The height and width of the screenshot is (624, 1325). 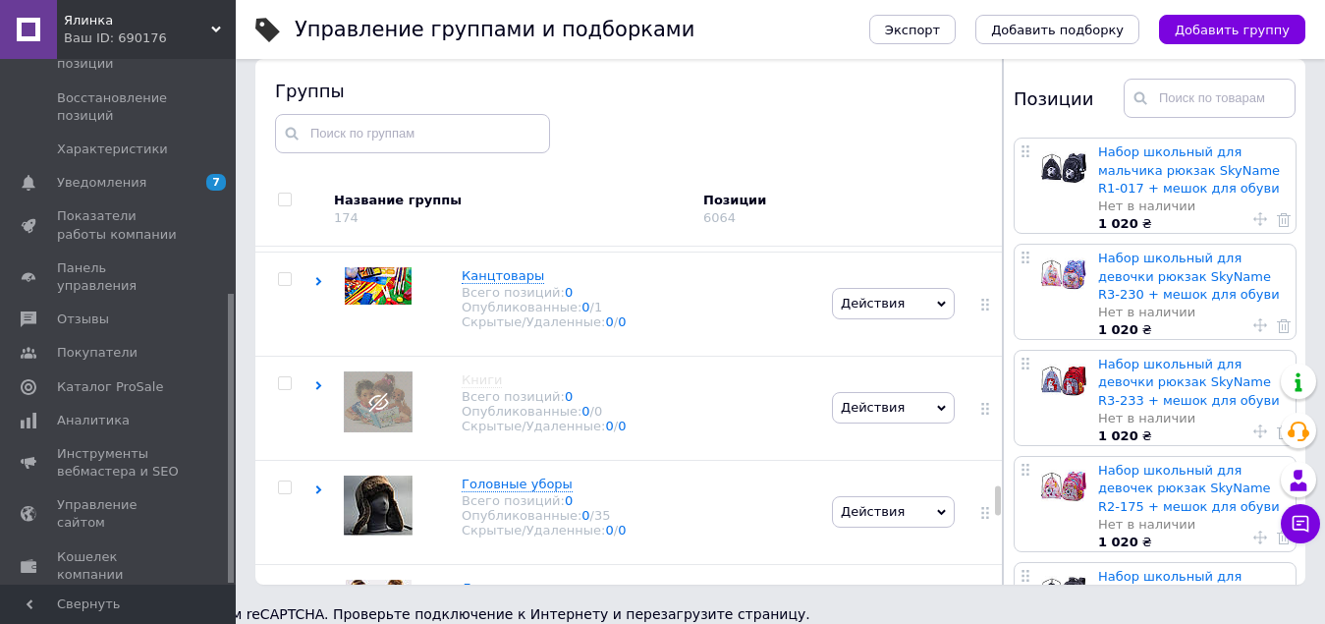 What do you see at coordinates (494, 29) in the screenshot?
I see `h1: Управление группами и подборками` at bounding box center [494, 29].